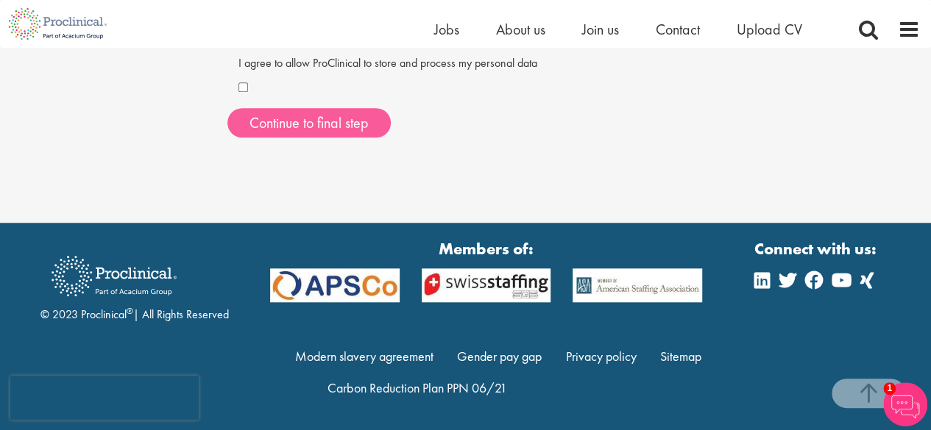 This screenshot has height=430, width=931. Describe the element at coordinates (447, 29) in the screenshot. I see `span: Jobs` at that location.